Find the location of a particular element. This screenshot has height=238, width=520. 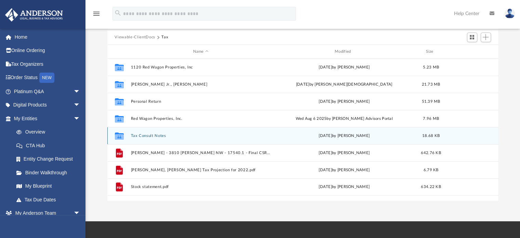

div: Modified is located at coordinates (344, 52).